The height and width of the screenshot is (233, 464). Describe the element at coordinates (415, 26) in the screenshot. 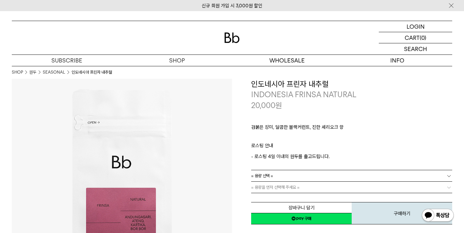

I see `a: LOGIN` at that location.